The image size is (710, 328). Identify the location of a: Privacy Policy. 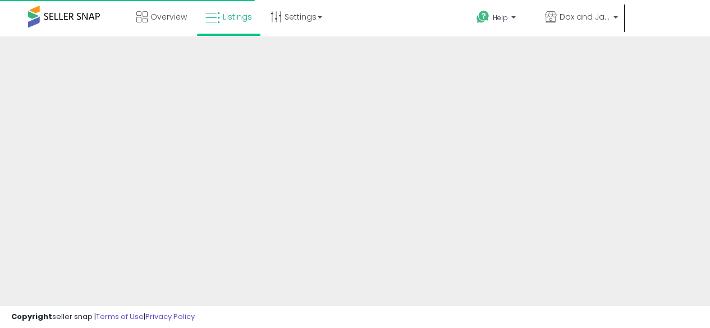
(170, 317).